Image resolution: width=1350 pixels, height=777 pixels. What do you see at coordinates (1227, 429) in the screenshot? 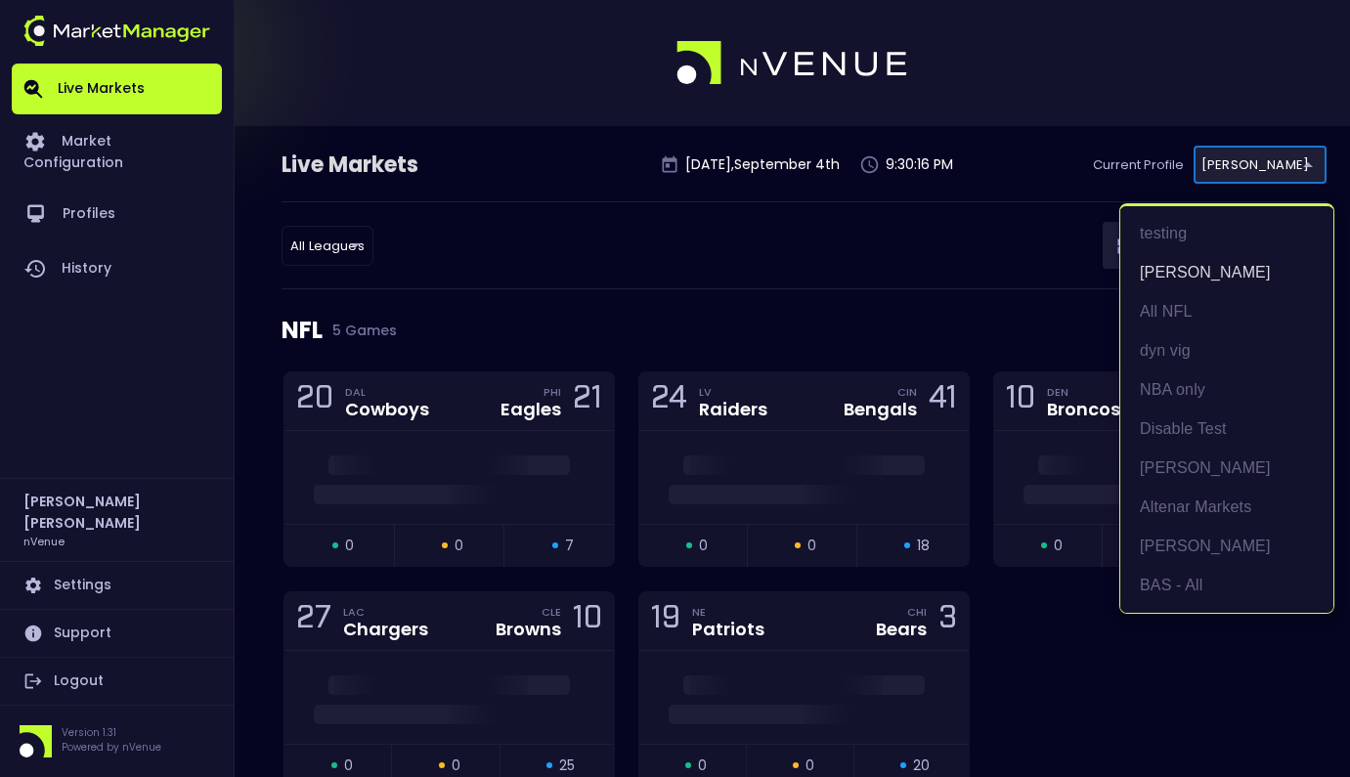
I see `li: Disable Test` at bounding box center [1227, 429].